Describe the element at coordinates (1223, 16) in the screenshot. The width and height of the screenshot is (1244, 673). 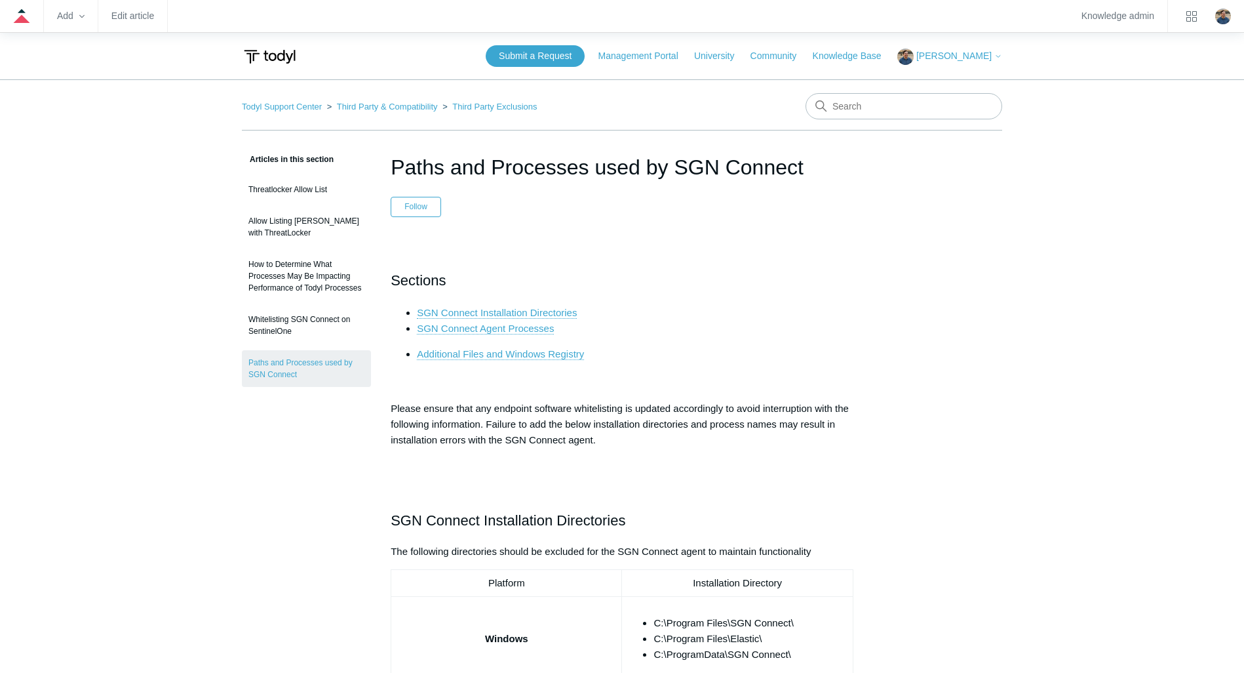
I see `img: user avatar` at that location.